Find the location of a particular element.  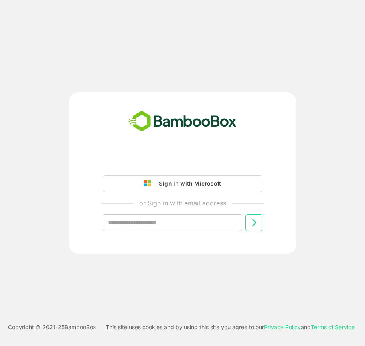

a: Terms of Service is located at coordinates (332, 327).